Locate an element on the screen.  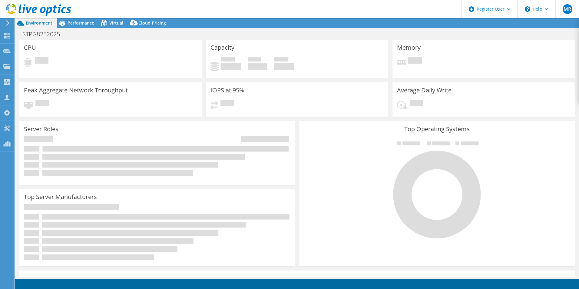
span: Free is located at coordinates (255, 60).